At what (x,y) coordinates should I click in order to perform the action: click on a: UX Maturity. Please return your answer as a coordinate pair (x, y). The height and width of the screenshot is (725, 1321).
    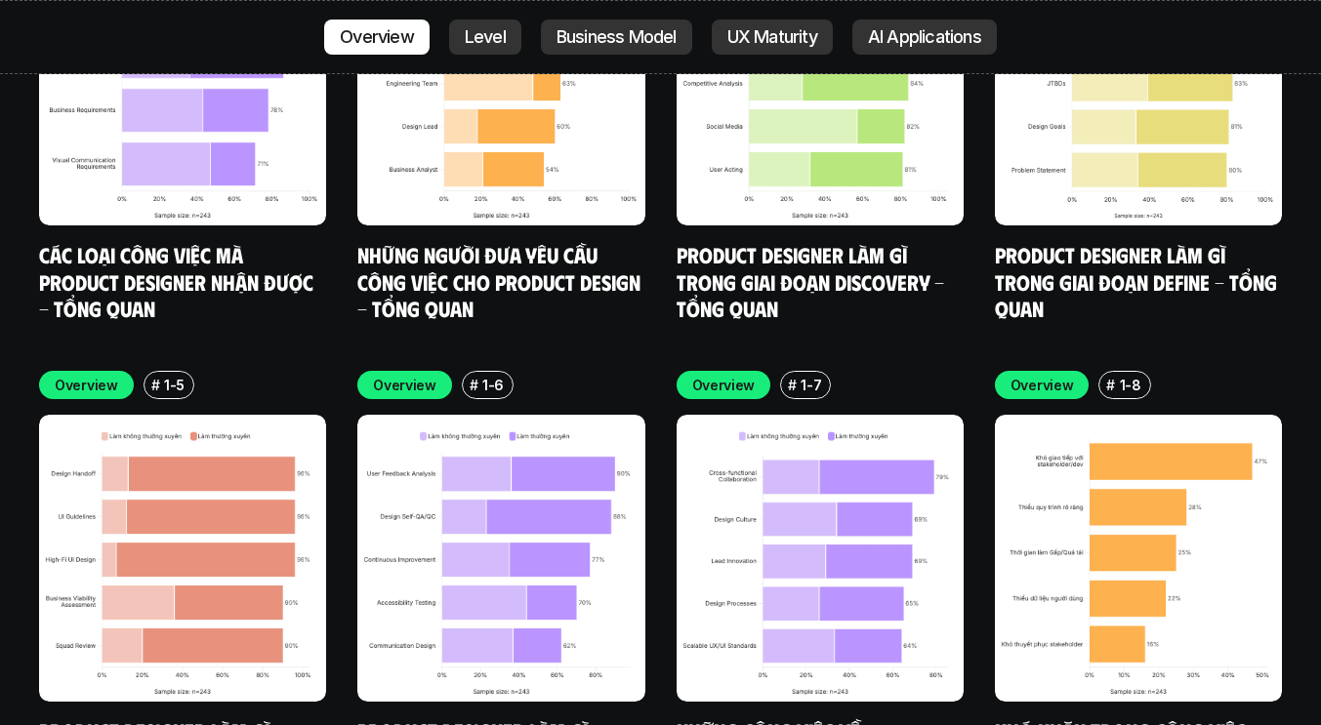
    Looking at the image, I should click on (772, 37).